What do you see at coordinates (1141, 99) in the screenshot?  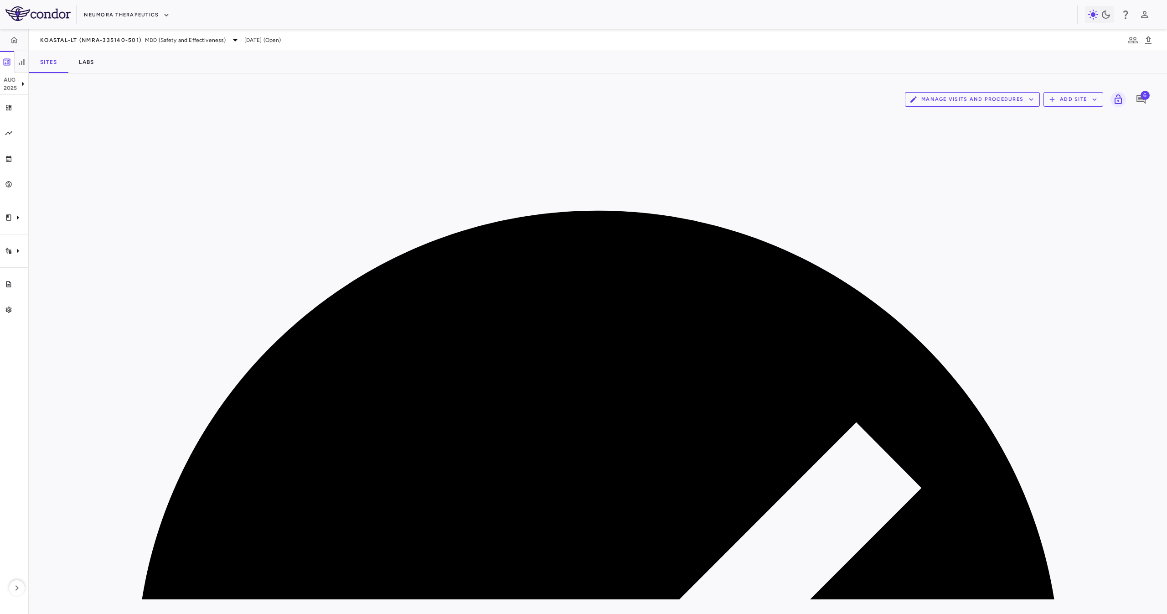 I see `svg: Add comment` at bounding box center [1141, 99].